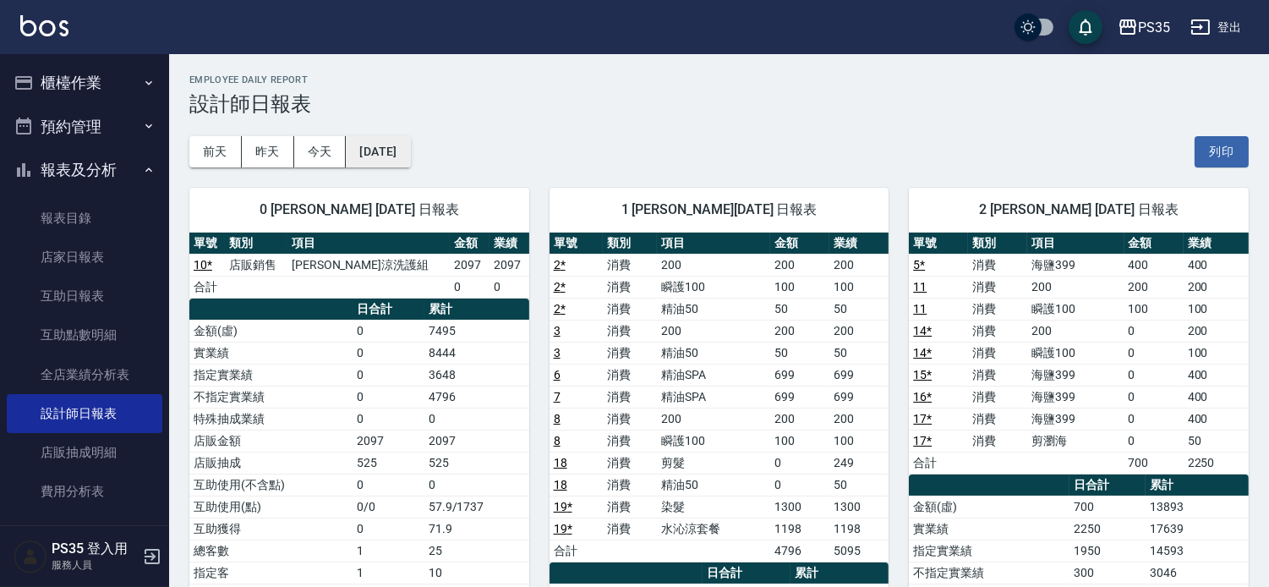 The height and width of the screenshot is (587, 1269). Describe the element at coordinates (1216, 462) in the screenshot. I see `td: 2250` at that location.